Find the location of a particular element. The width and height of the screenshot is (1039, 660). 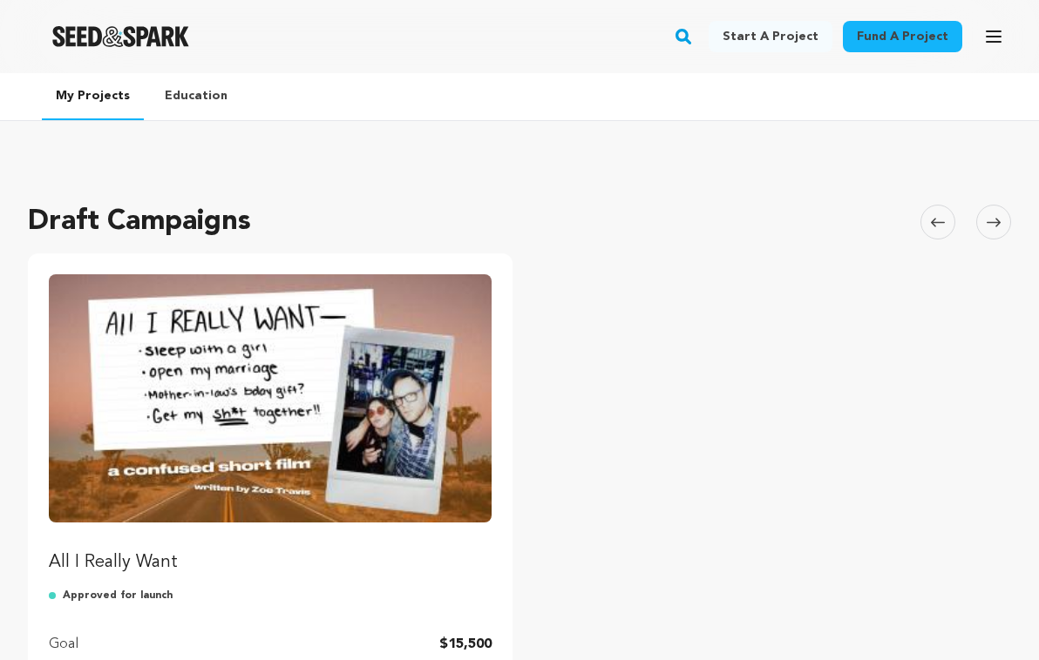

a: Education is located at coordinates (196, 96).